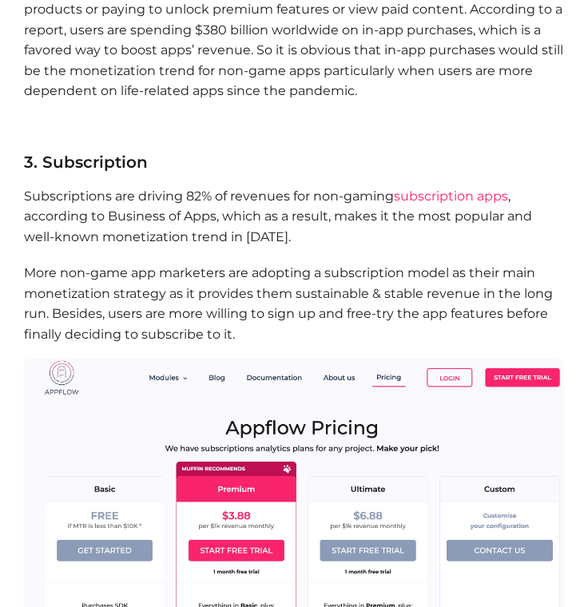 The width and height of the screenshot is (588, 607). I want to click on h3: 3. Subscription, so click(294, 162).